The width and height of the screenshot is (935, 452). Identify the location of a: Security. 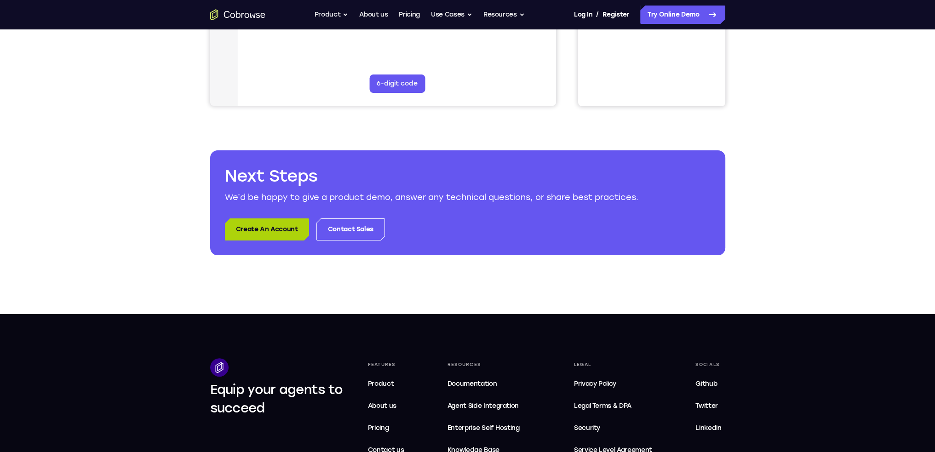
(613, 428).